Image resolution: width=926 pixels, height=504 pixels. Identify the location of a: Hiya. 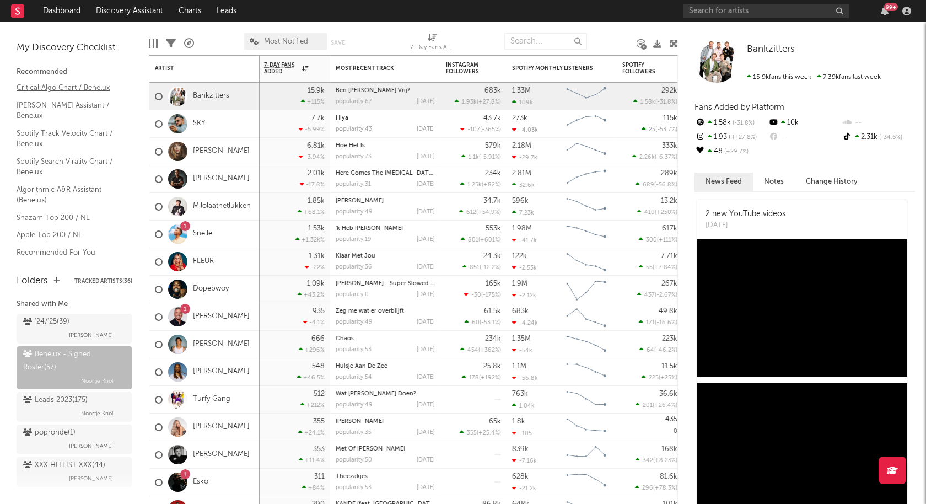
(342, 118).